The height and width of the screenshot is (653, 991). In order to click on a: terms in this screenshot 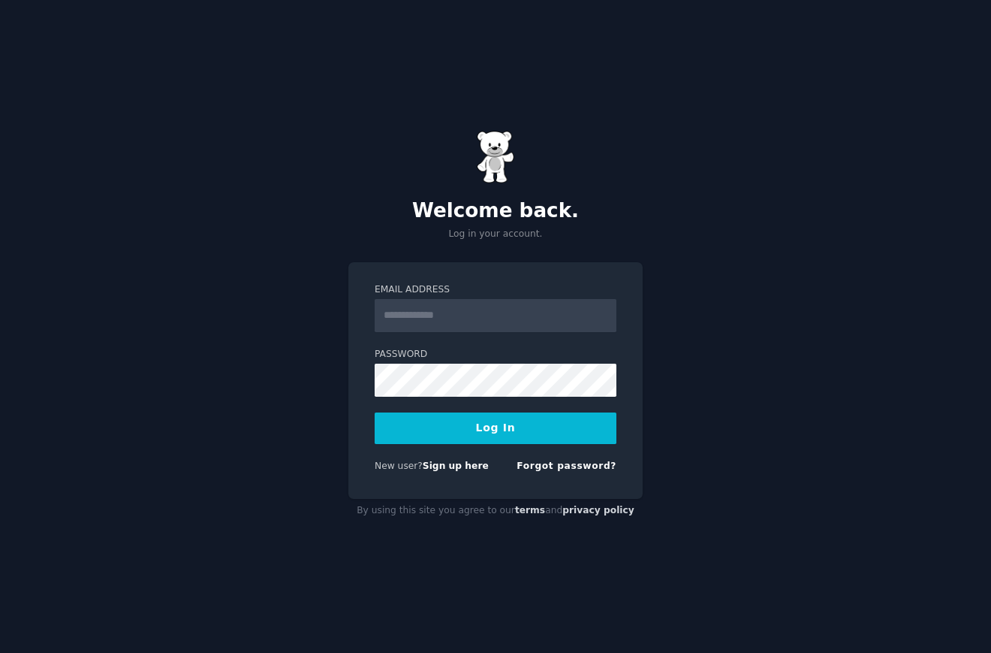, I will do `click(530, 510)`.